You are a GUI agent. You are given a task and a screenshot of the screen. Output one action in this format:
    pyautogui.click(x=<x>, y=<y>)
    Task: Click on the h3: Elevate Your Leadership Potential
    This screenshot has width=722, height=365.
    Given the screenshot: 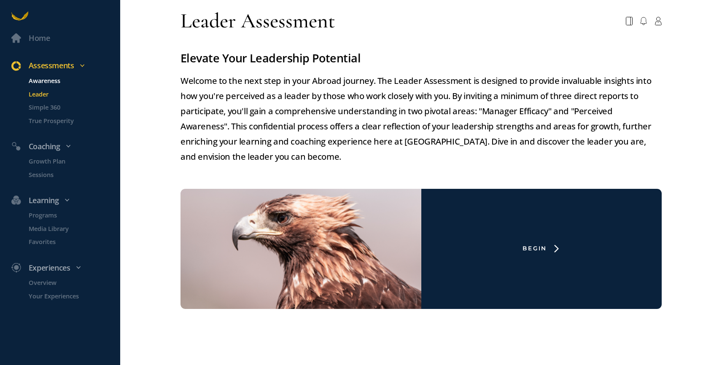 What is the action you would take?
    pyautogui.click(x=421, y=58)
    